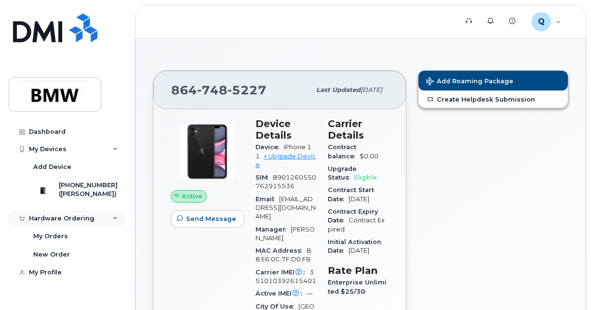 The width and height of the screenshot is (591, 310). What do you see at coordinates (247, 90) in the screenshot?
I see `span: 5227` at bounding box center [247, 90].